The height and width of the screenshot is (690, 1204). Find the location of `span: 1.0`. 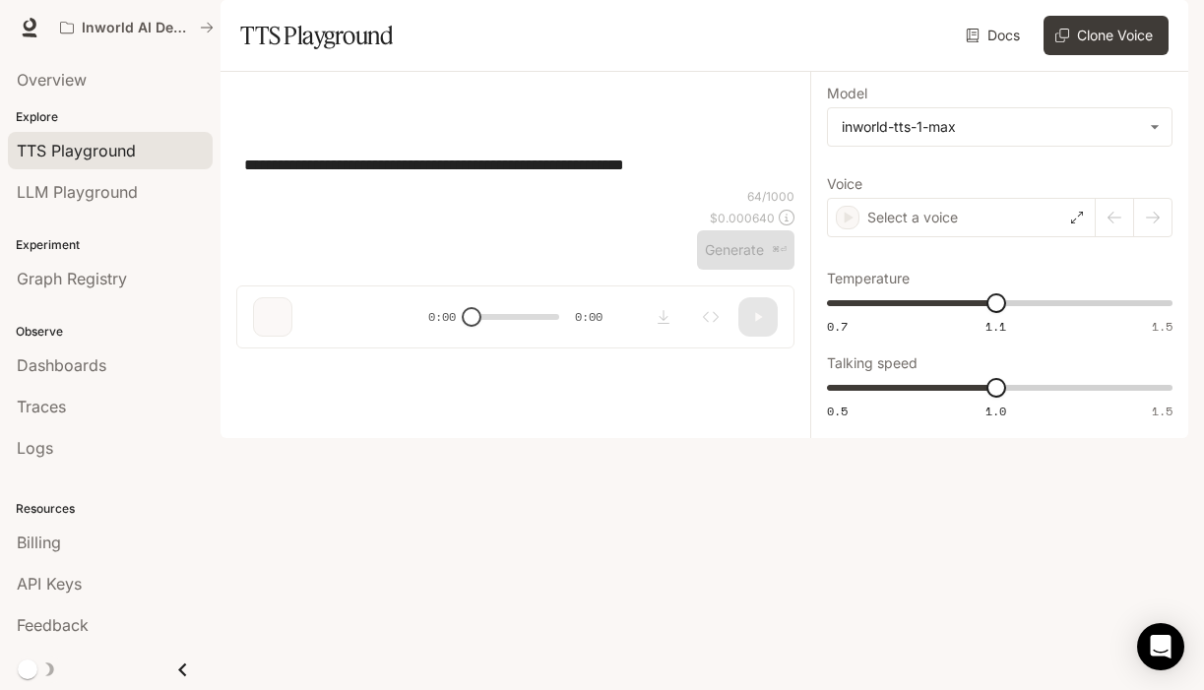

span: 1.0 is located at coordinates (995, 411).